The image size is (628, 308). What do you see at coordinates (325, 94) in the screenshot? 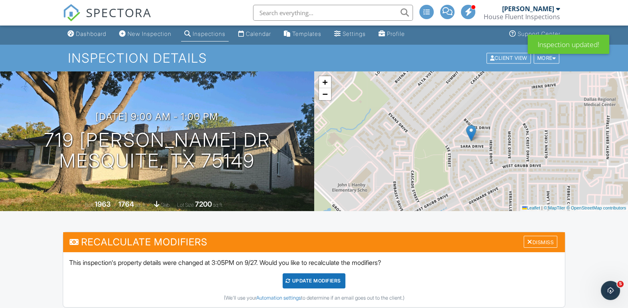
I see `a: Zoom out` at bounding box center [325, 94].